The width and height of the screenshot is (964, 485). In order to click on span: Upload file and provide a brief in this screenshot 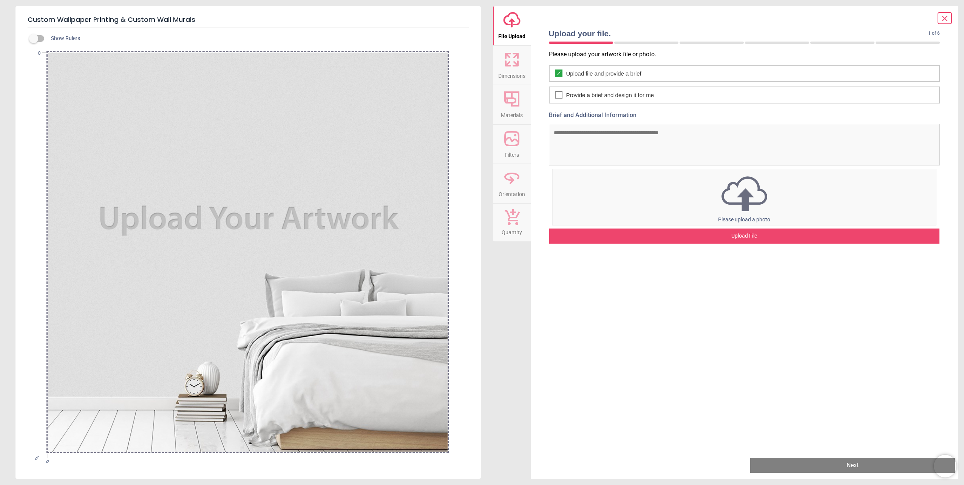, I will do `click(604, 73)`.